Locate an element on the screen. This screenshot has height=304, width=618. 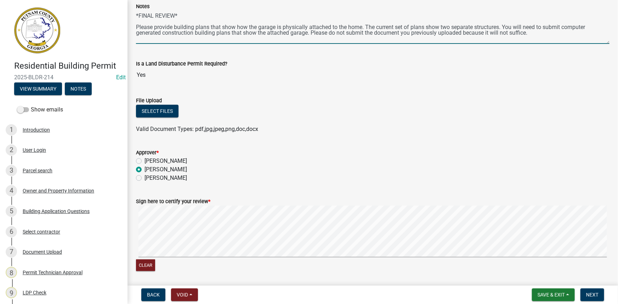
div: 5 is located at coordinates (11, 211).